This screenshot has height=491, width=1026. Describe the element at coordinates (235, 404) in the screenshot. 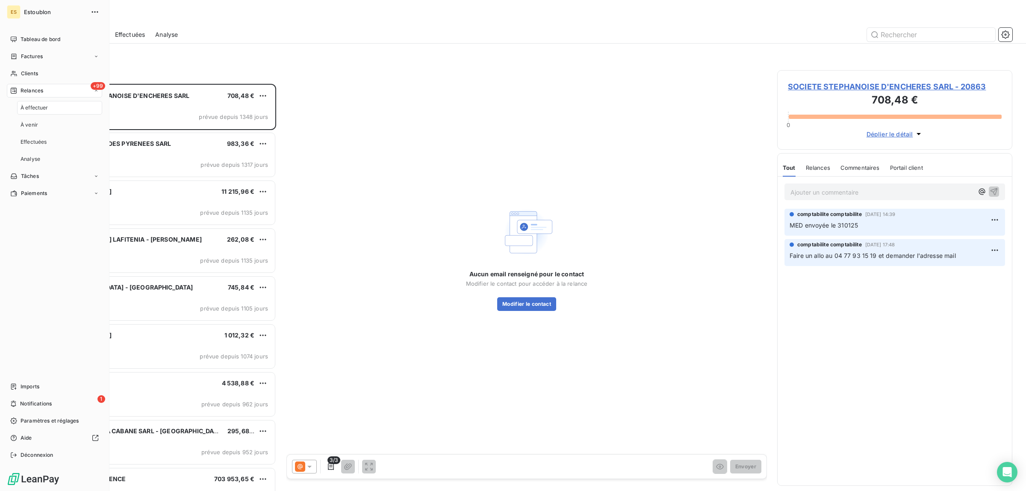

I see `span: prévue depuis 962 jours` at that location.